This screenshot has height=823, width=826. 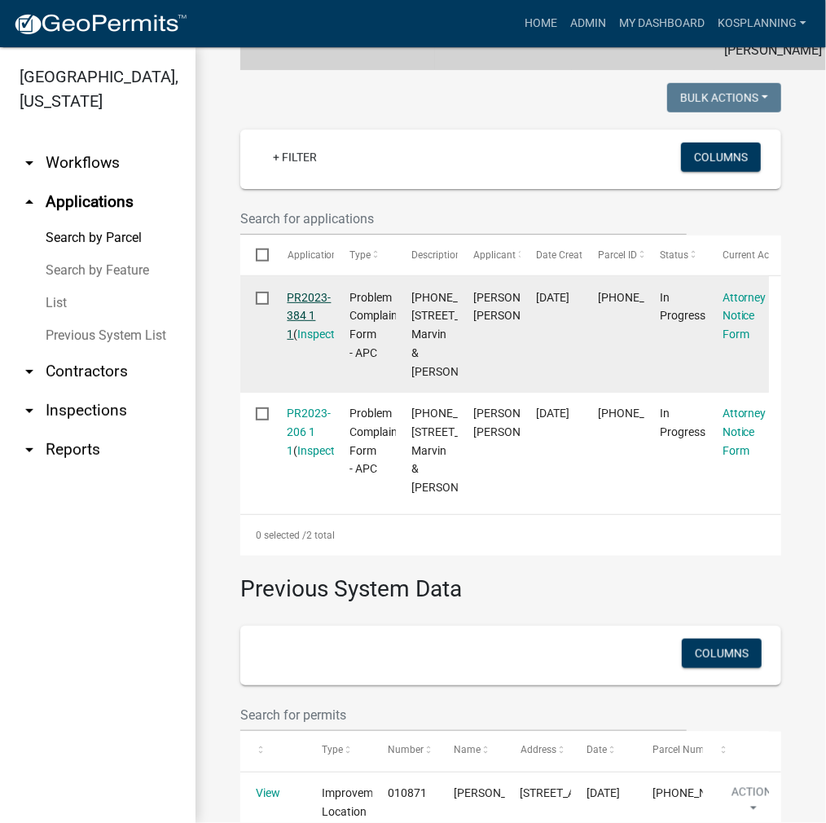 What do you see at coordinates (302, 255) in the screenshot?
I see `datatable-header-cell: Application Number` at bounding box center [302, 255].